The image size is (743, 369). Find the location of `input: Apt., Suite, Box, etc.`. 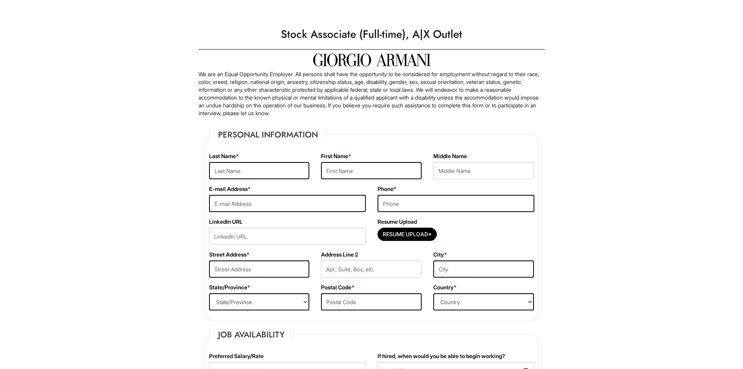

input: Apt., Suite, Box, etc. is located at coordinates (371, 269).